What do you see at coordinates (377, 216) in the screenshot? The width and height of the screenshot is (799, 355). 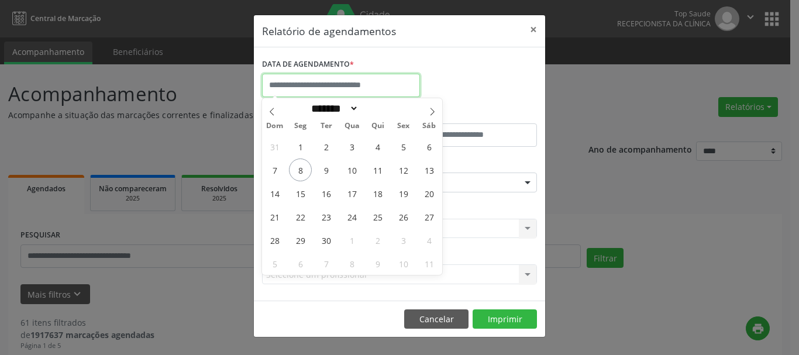 I see `span: Setembro 25, 2025` at bounding box center [377, 216].